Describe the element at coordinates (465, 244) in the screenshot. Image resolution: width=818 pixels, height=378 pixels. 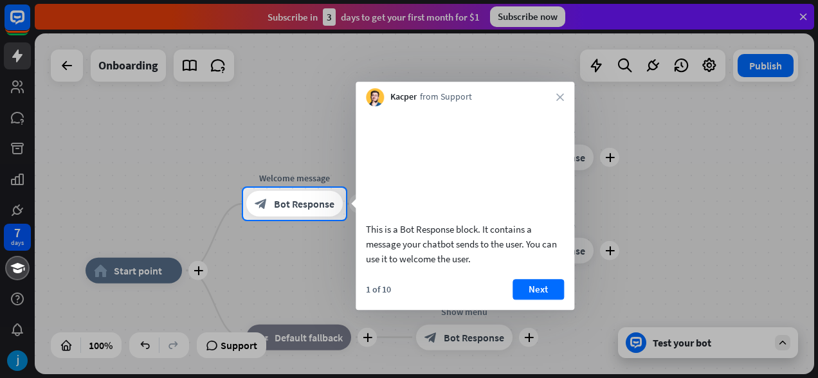
I see `div: This is a Bot Response block. It contains a message your chatbot sends to the user. You can use i...` at that location.